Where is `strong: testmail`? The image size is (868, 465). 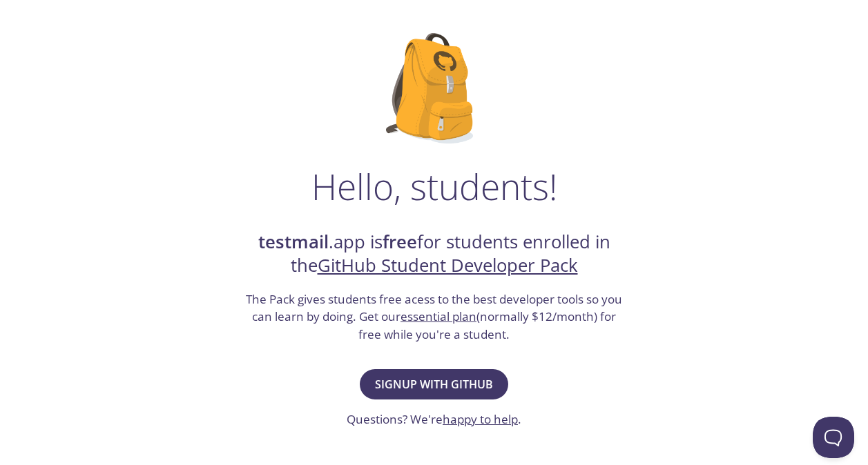
strong: testmail is located at coordinates (293, 242).